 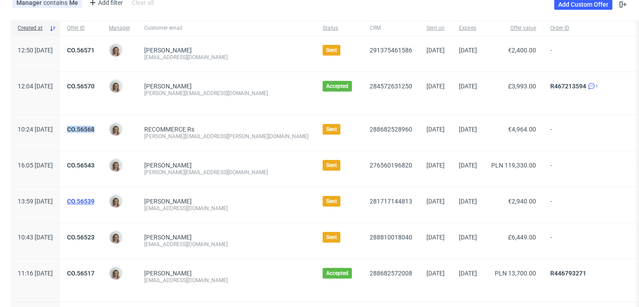 I want to click on a: CO.56543, so click(x=81, y=165).